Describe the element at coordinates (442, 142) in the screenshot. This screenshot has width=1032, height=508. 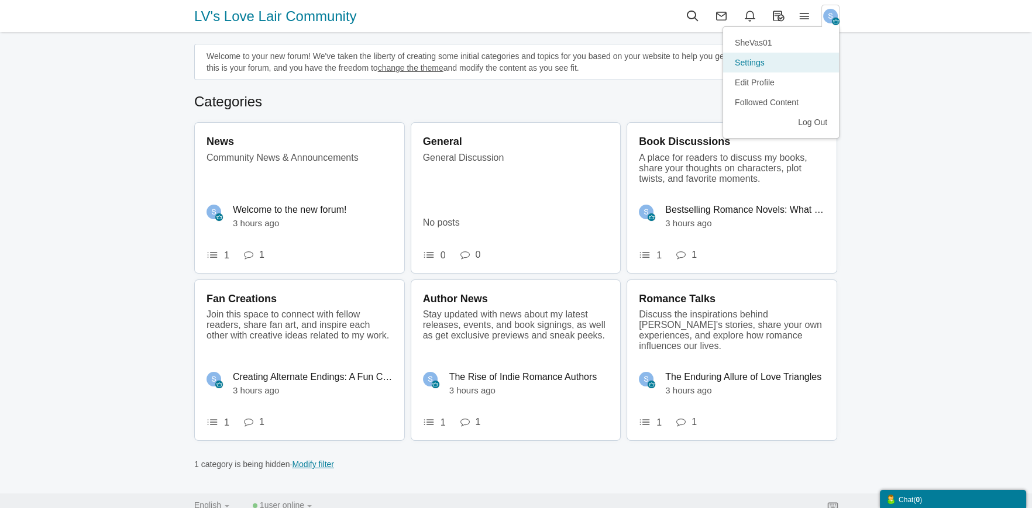
I see `span: General` at that location.